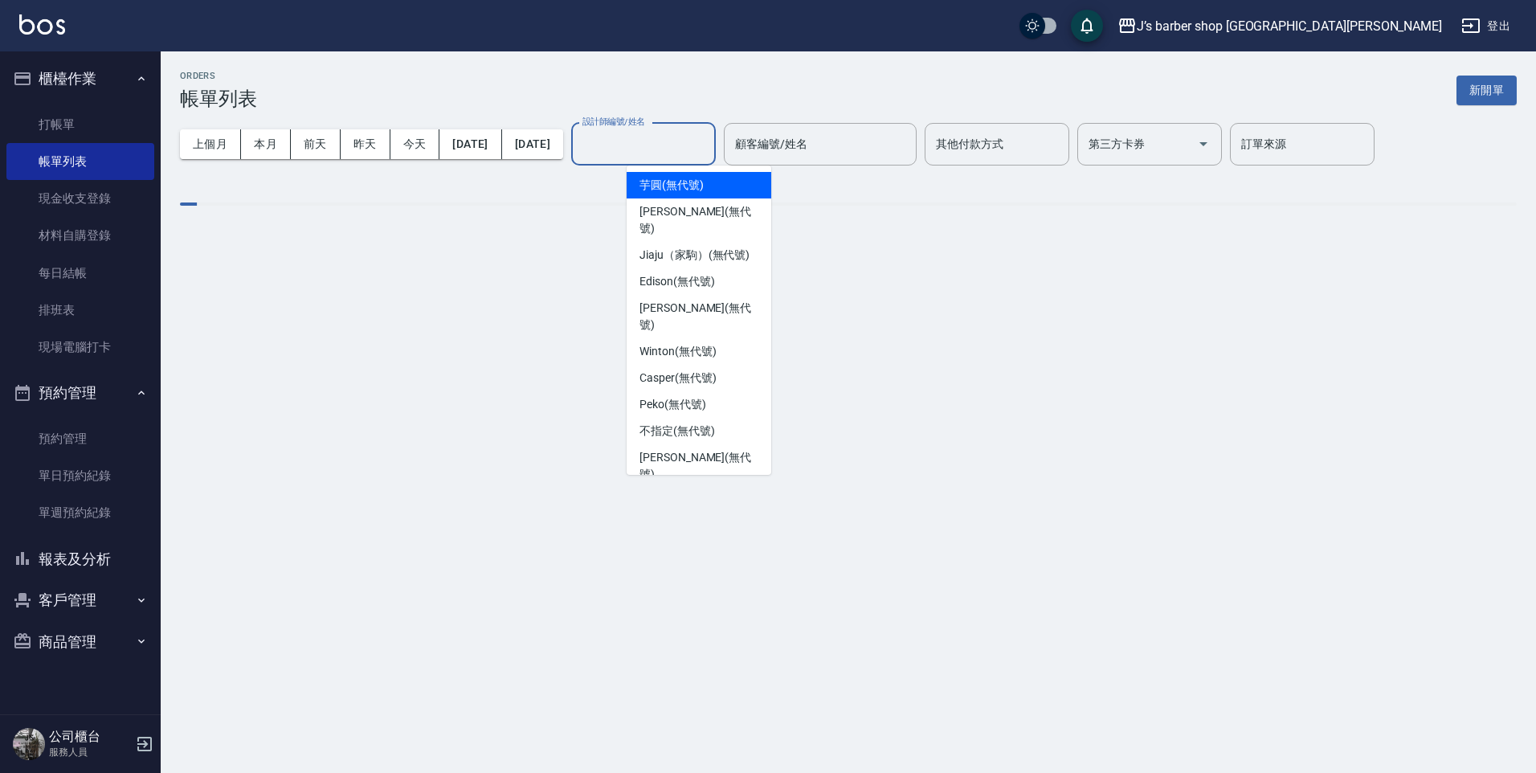  What do you see at coordinates (1487, 89) in the screenshot?
I see `a: 新開單` at bounding box center [1487, 89].